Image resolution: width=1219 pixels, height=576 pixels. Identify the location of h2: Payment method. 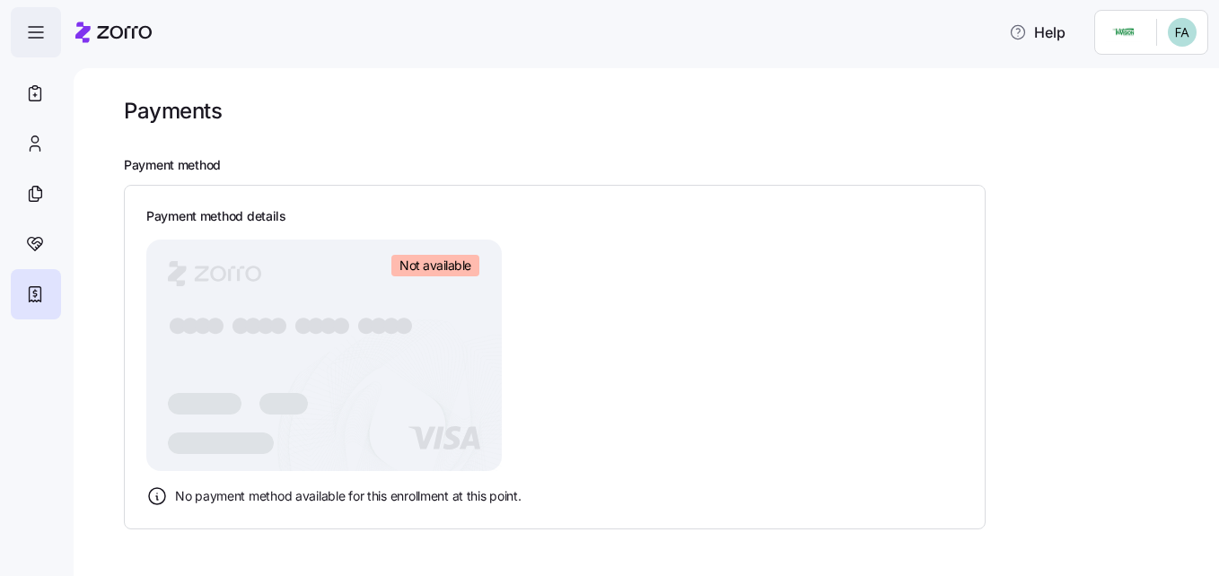
(659, 165).